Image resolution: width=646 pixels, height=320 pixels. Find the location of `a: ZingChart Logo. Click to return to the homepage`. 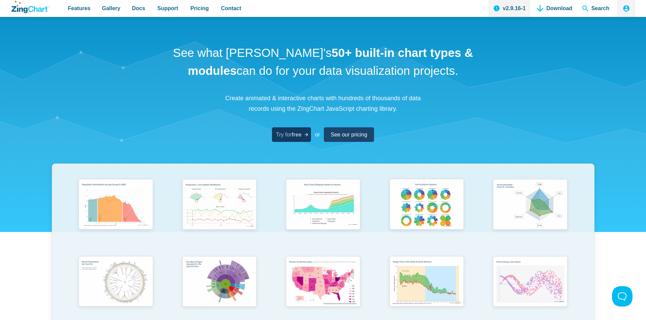

a: ZingChart Logo. Click to return to the homepage is located at coordinates (31, 7).